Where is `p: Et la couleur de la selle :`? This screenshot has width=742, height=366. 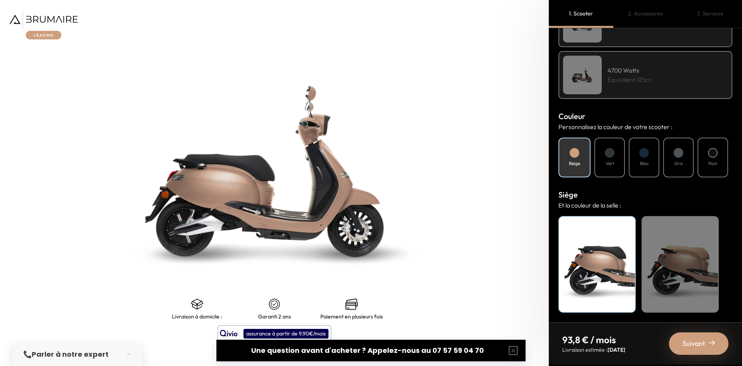 p: Et la couleur de la selle : is located at coordinates (645, 205).